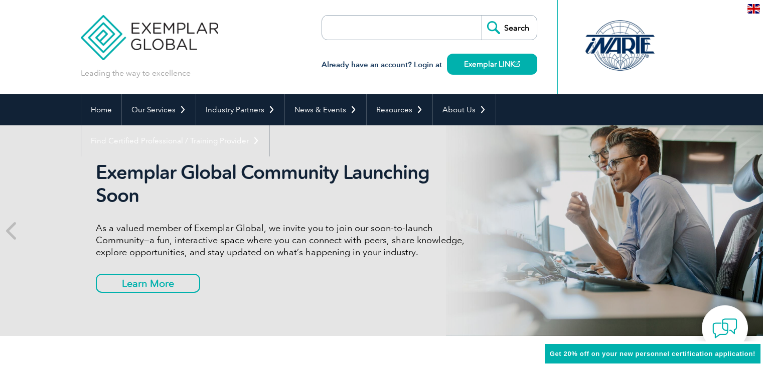  Describe the element at coordinates (284, 184) in the screenshot. I see `h2: Exemplar Global Community Launching Soon` at that location.